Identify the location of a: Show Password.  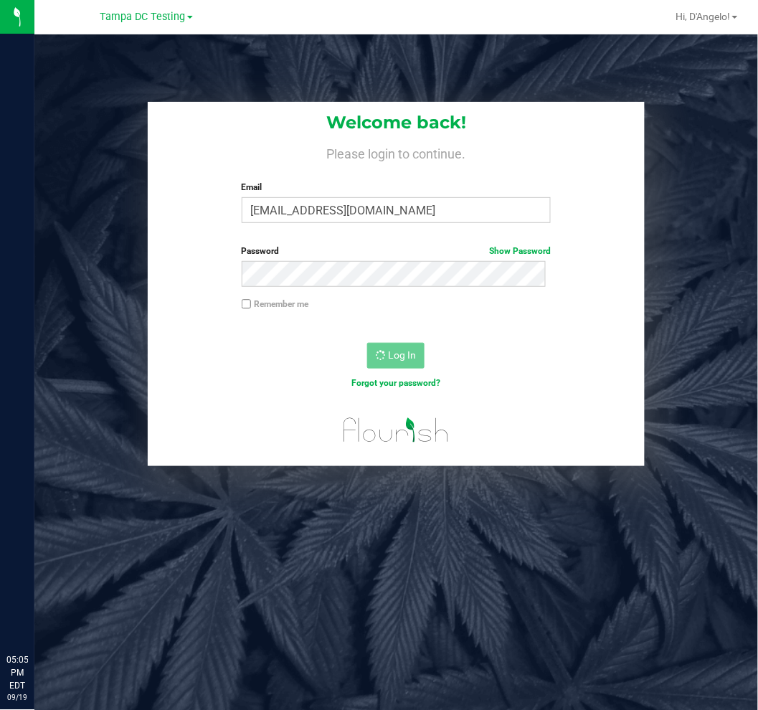
(520, 251).